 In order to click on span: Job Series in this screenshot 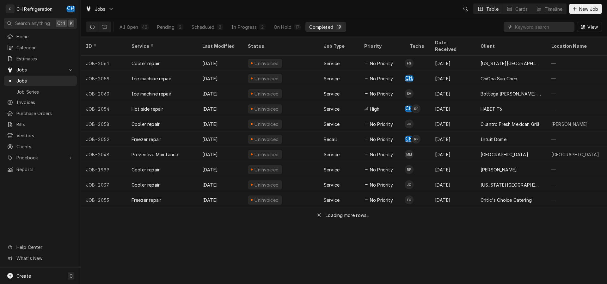, I will do `click(45, 92)`.